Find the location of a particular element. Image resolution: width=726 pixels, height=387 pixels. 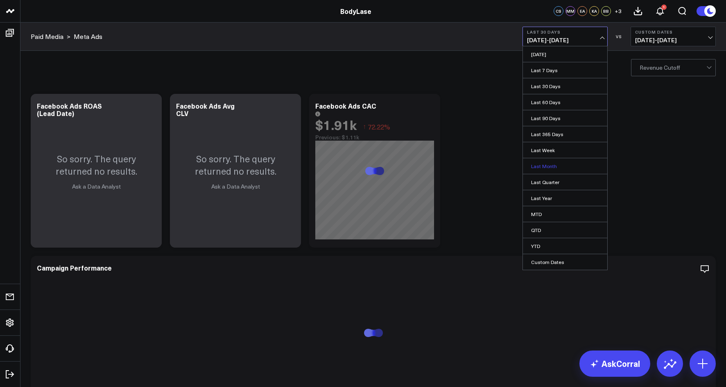

a: QTD is located at coordinates (565, 230).